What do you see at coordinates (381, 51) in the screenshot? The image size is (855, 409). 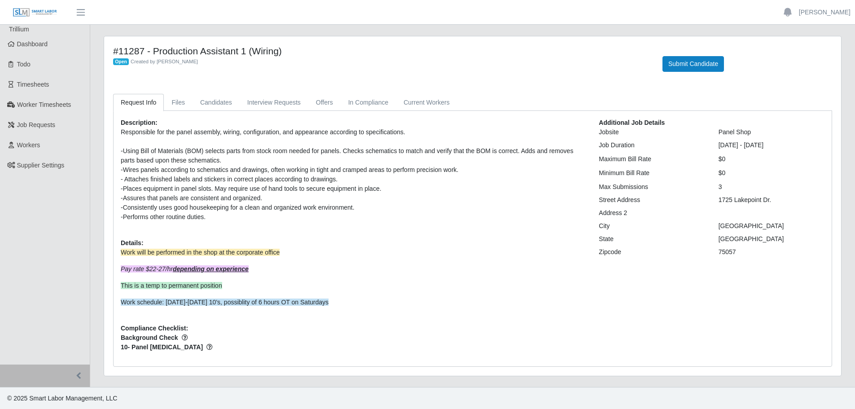 I see `h4: #11287 - Production Assistant 1 (Wiring)` at bounding box center [381, 51].